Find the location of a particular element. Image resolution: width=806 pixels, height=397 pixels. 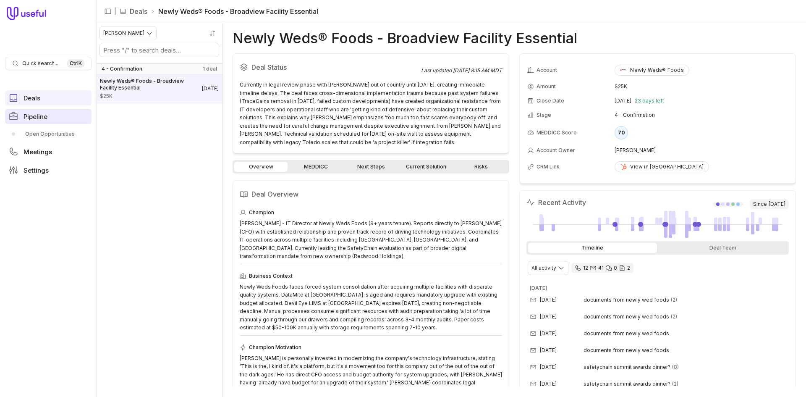

div: Last updated is located at coordinates (461, 71).